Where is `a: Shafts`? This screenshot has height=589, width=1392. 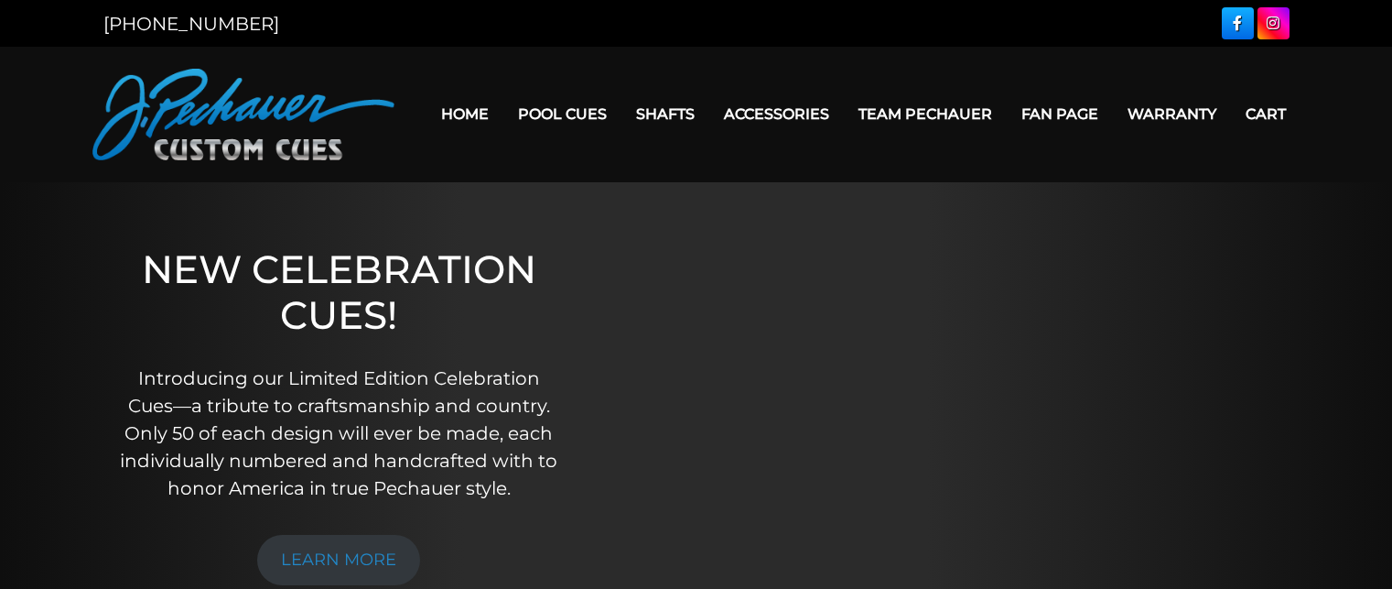 a: Shafts is located at coordinates (665, 113).